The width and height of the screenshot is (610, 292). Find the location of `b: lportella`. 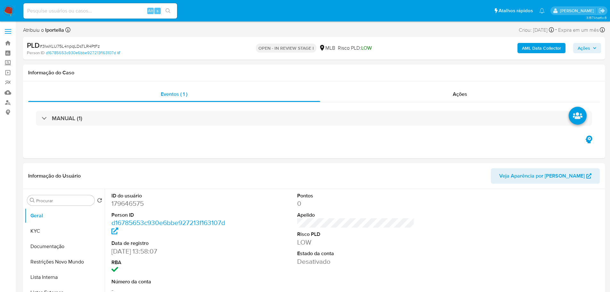

b: lportella is located at coordinates (54, 30).